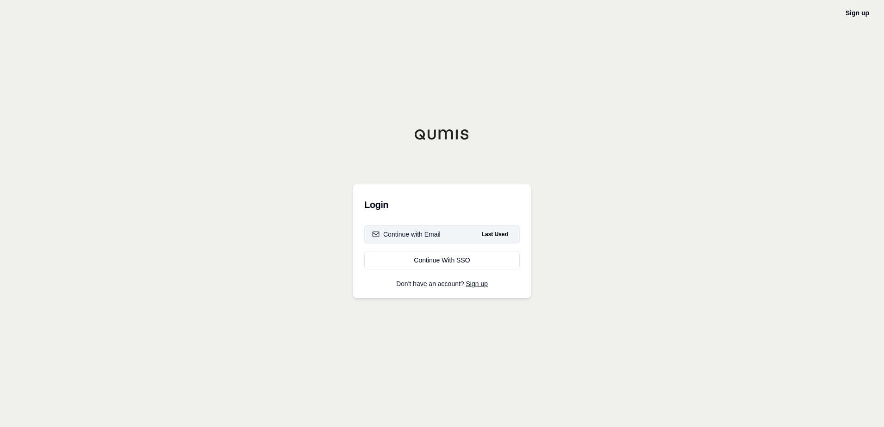  What do you see at coordinates (407, 235) in the screenshot?
I see `div: Continue with Email` at bounding box center [407, 235].